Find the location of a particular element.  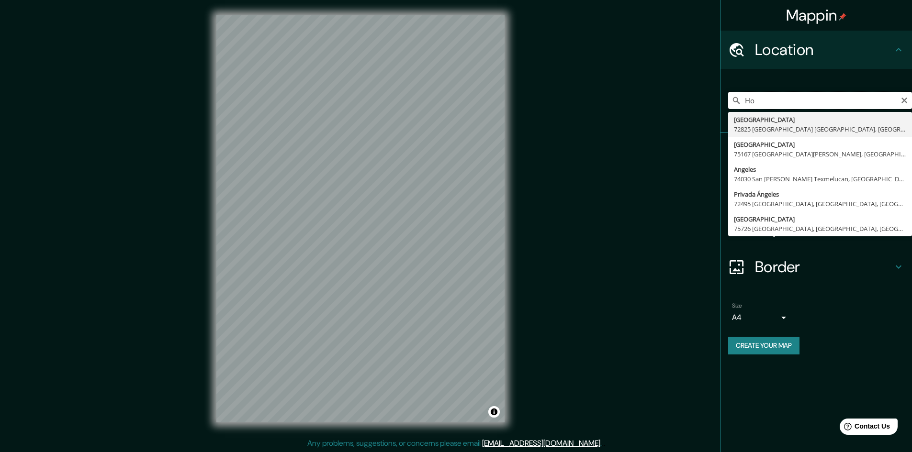

img: pin-icon.png is located at coordinates (842, 17).